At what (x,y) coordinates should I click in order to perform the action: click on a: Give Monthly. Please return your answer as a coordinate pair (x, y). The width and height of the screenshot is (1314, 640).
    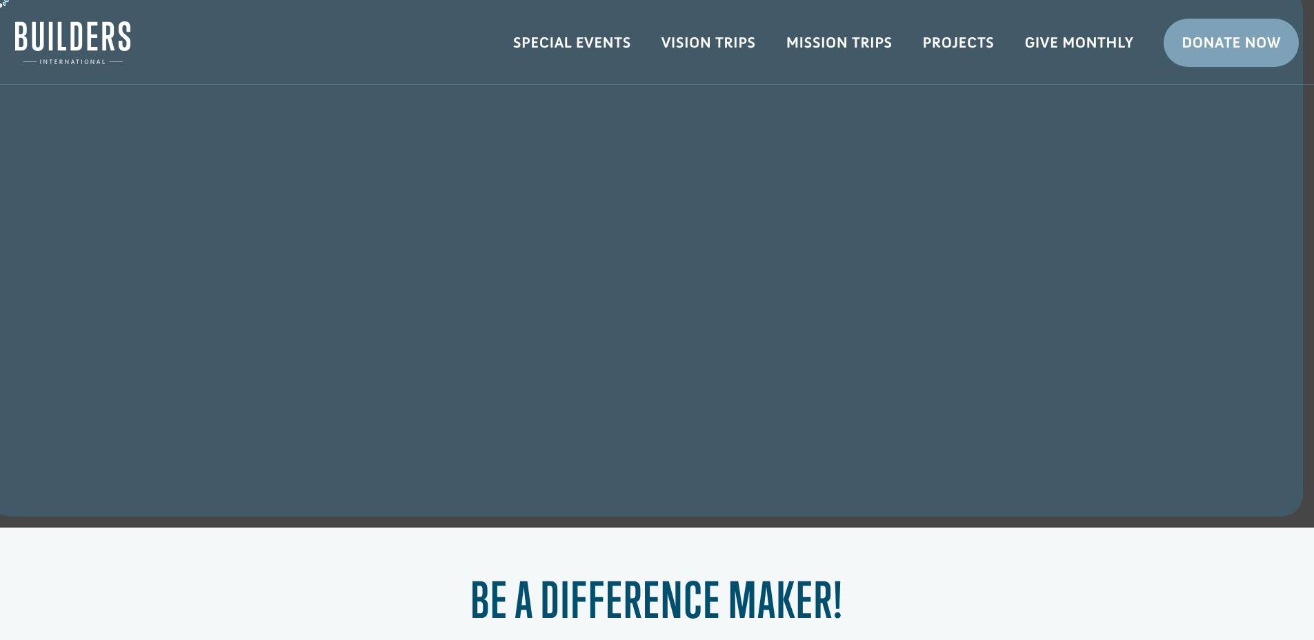
    Looking at the image, I should click on (1079, 43).